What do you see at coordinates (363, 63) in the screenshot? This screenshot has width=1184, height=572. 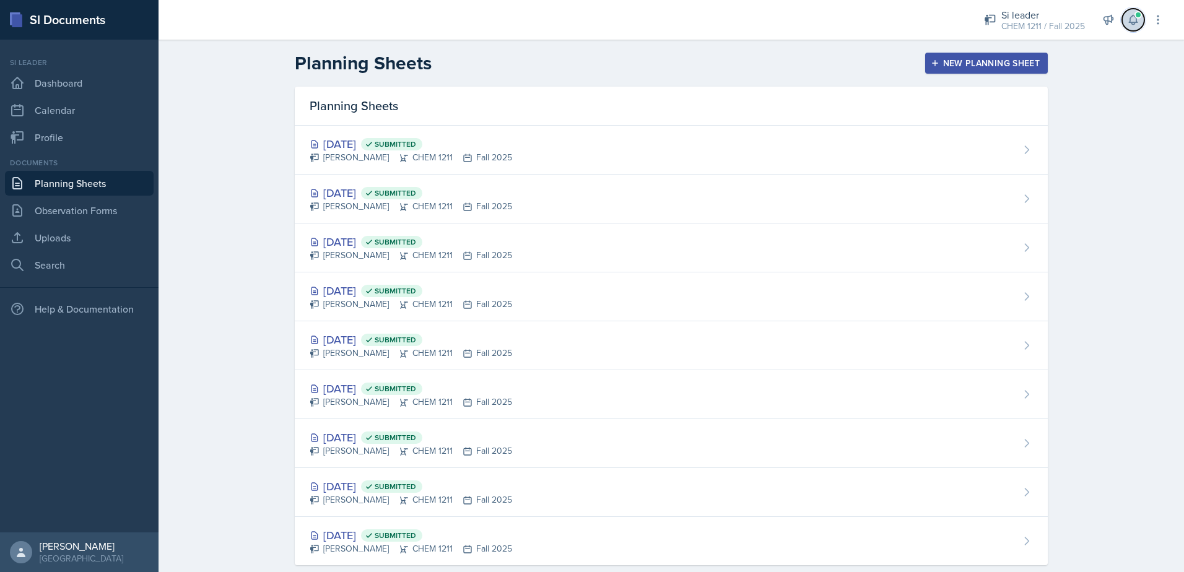 I see `h2: Planning Sheets` at bounding box center [363, 63].